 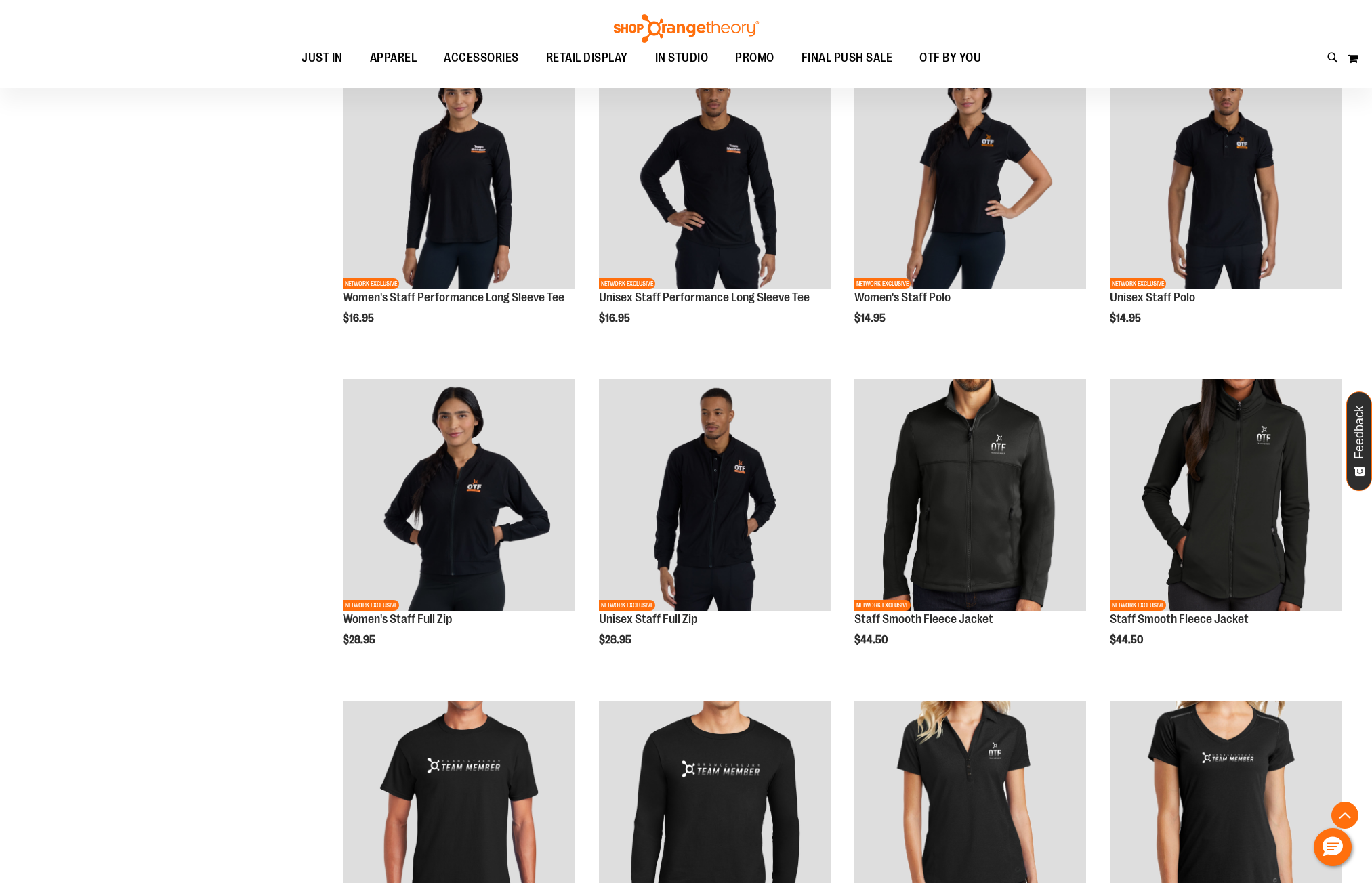 What do you see at coordinates (648, 619) in the screenshot?
I see `a: Unisex Staff Full Zip` at bounding box center [648, 619].